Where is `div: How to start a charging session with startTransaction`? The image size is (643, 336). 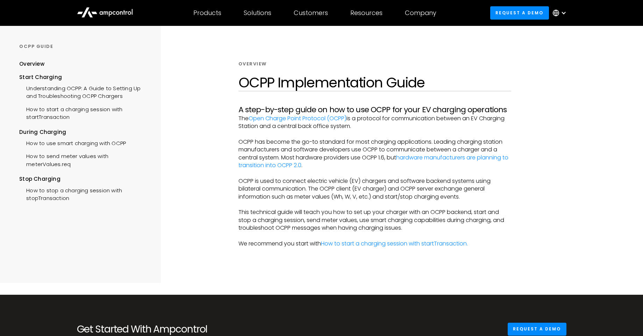
div: How to start a charging session with startTransaction is located at coordinates (84, 112).